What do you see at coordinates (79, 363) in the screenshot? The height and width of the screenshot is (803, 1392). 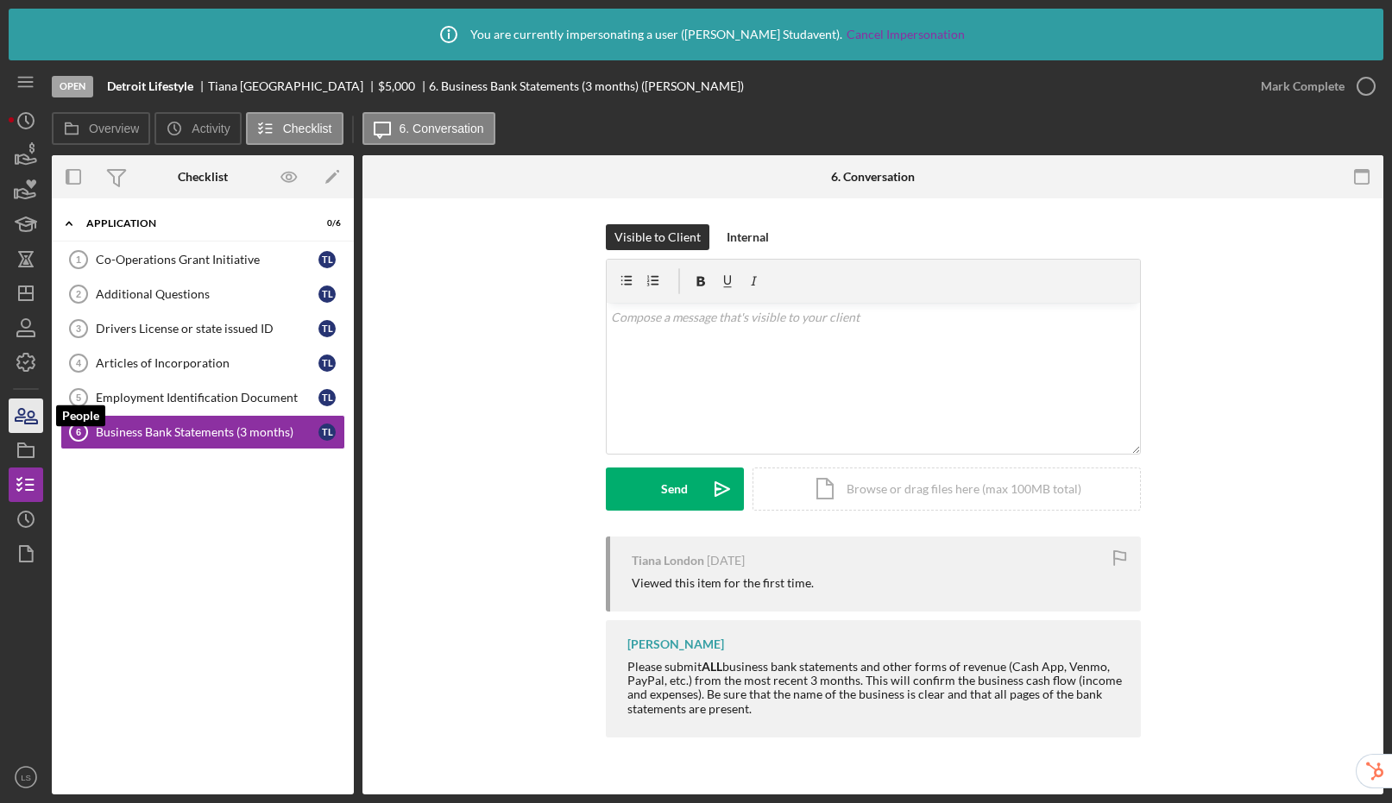 I see `tspan: 4` at bounding box center [79, 363].